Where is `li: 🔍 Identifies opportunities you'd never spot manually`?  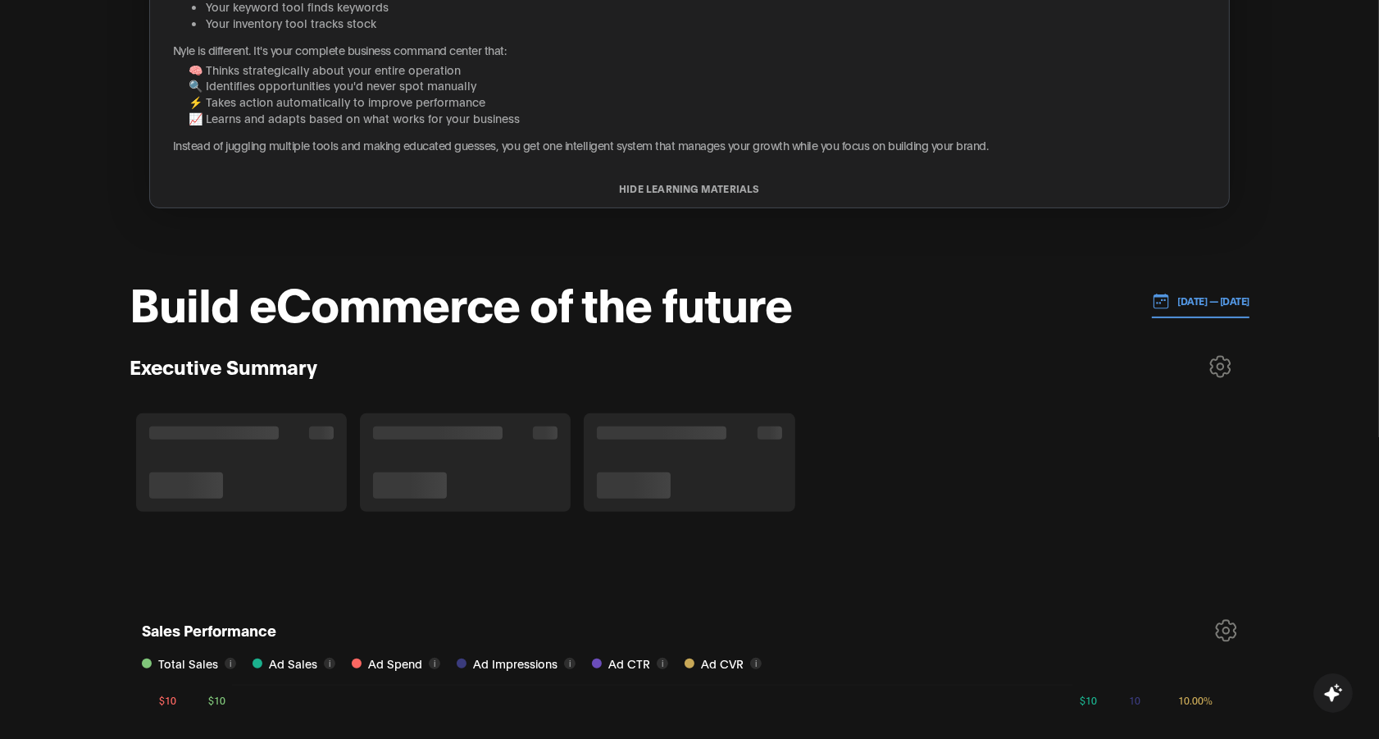 li: 🔍 Identifies opportunities you'd never spot manually is located at coordinates (697, 85).